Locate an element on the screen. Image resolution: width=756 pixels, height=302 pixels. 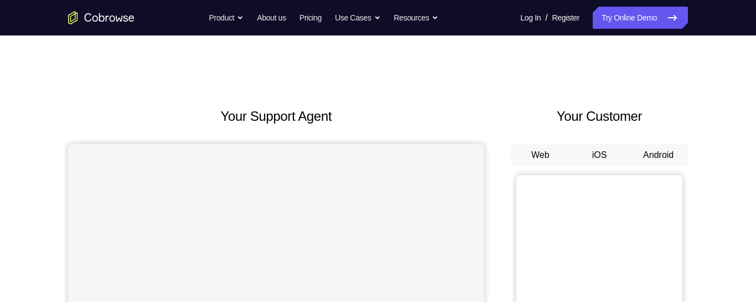
button: Resources is located at coordinates (416, 18).